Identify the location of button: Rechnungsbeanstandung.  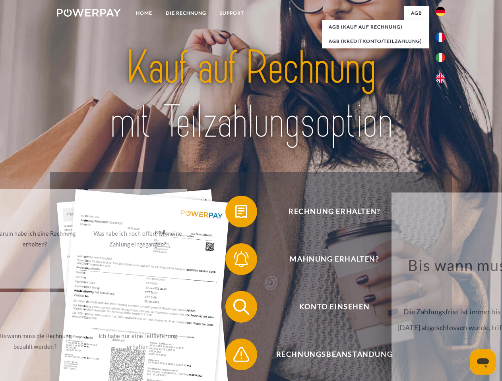
(329, 355).